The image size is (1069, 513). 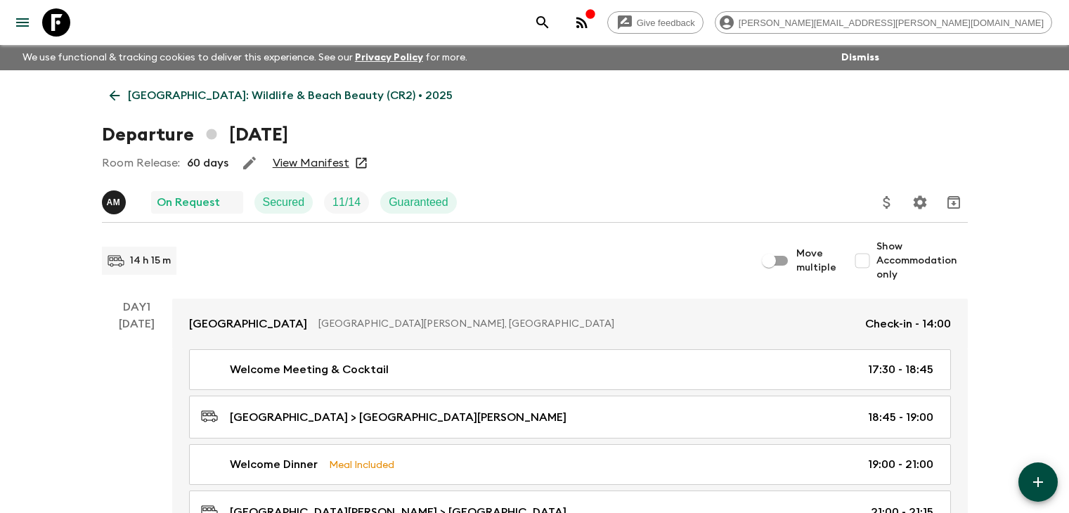 I want to click on p: A M, so click(x=114, y=202).